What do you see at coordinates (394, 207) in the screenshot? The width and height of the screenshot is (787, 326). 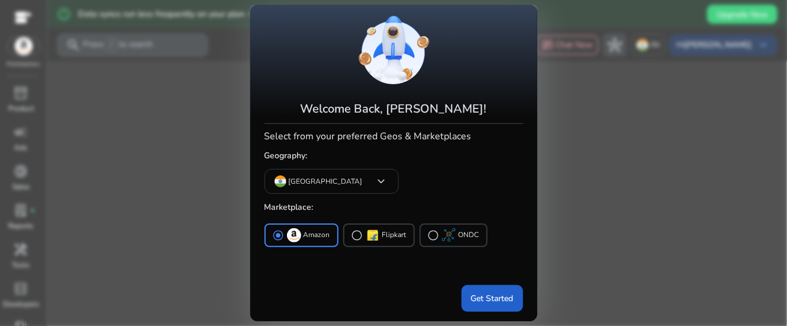 I see `h5: Marketplace:` at bounding box center [394, 207].